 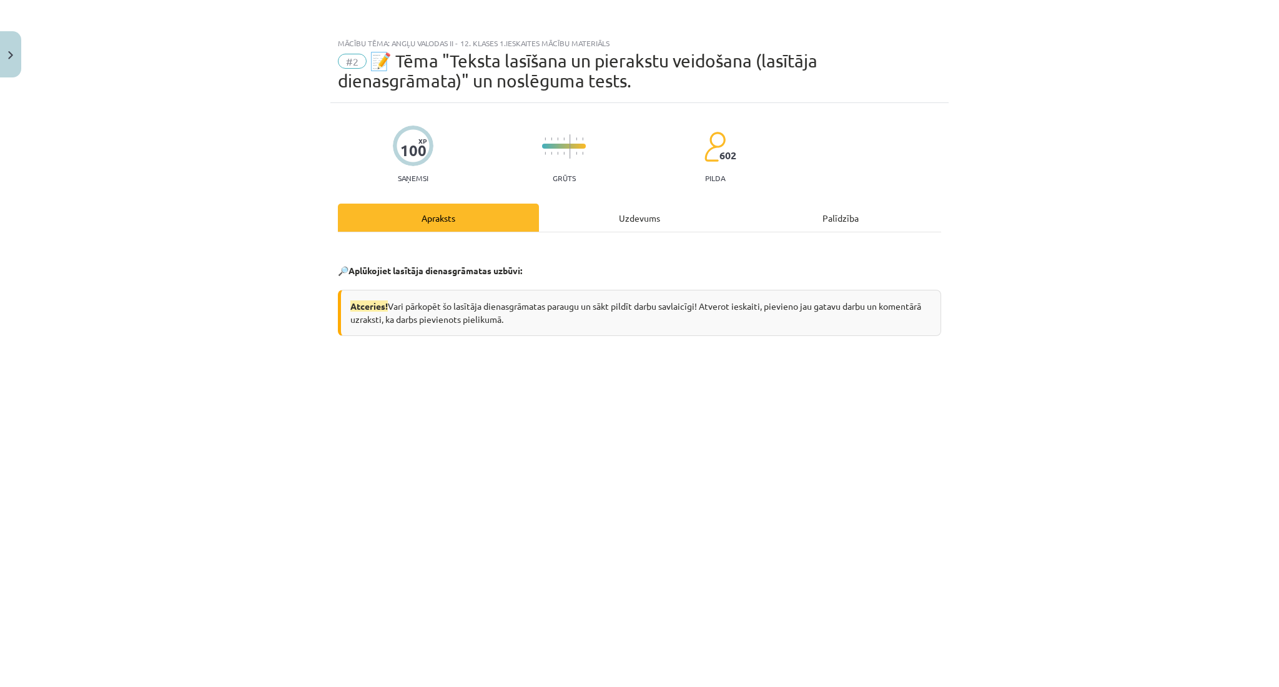 I want to click on div: Apraksts, so click(x=439, y=217).